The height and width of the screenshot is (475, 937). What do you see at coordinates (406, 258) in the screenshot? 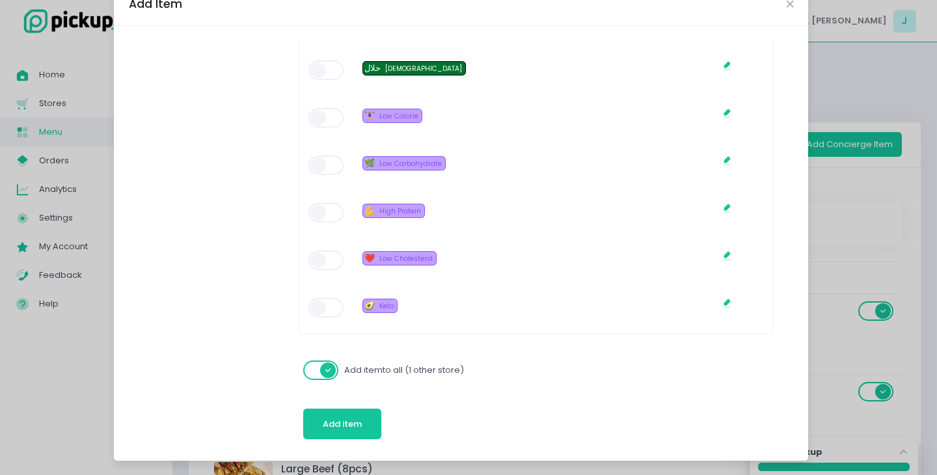
I see `span: Low Cholesterol` at bounding box center [406, 258].